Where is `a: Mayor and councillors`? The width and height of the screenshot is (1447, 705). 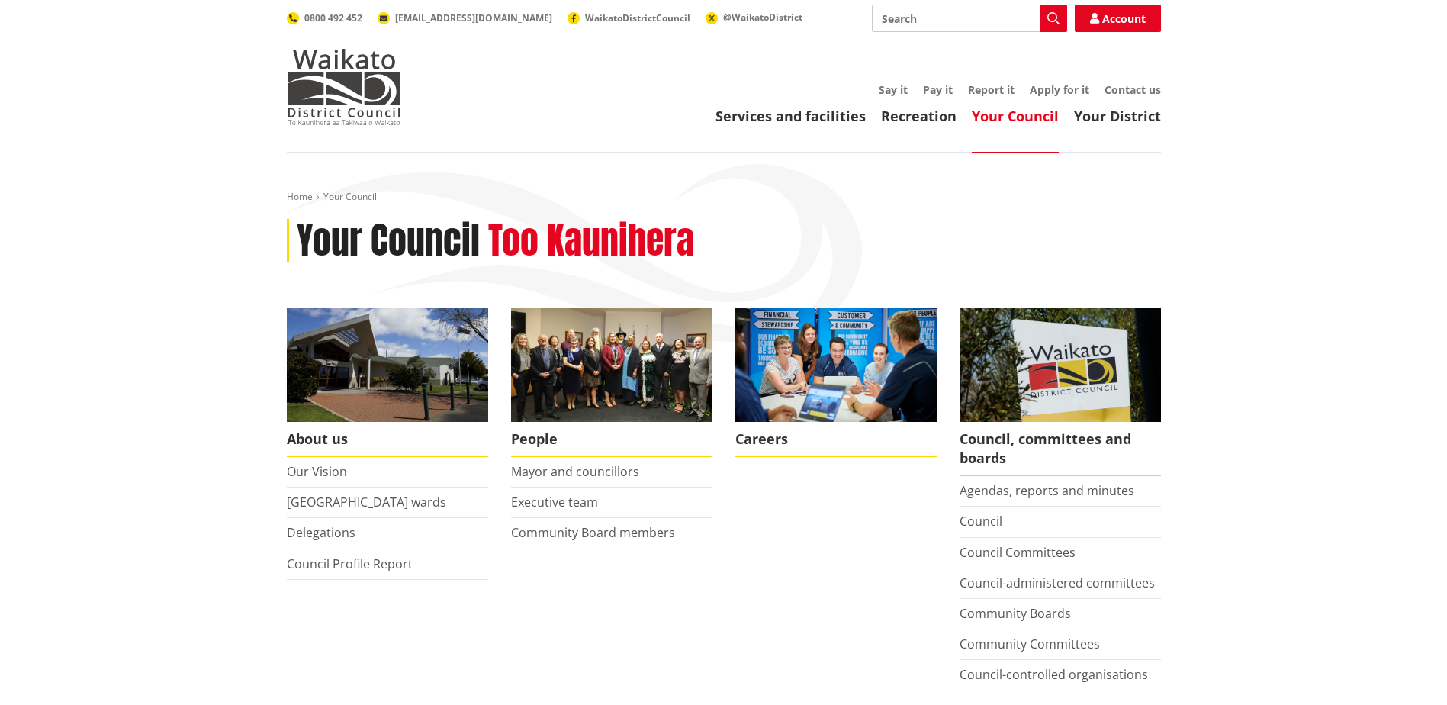
a: Mayor and councillors is located at coordinates (575, 471).